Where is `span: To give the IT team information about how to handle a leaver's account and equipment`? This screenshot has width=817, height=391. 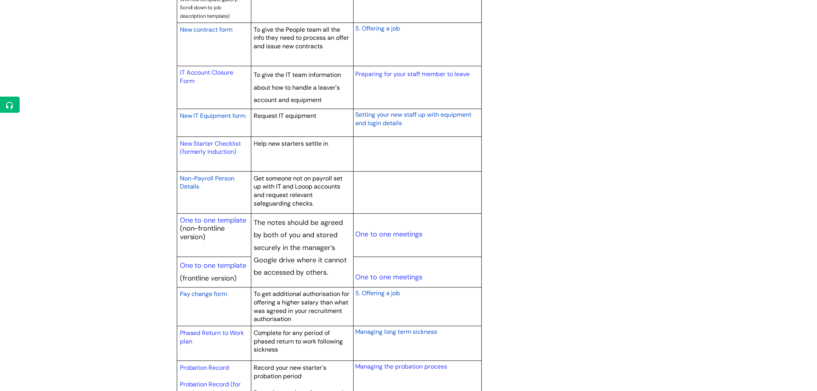 span: To give the IT team information about how to handle a leaver's account and equipment is located at coordinates (298, 87).